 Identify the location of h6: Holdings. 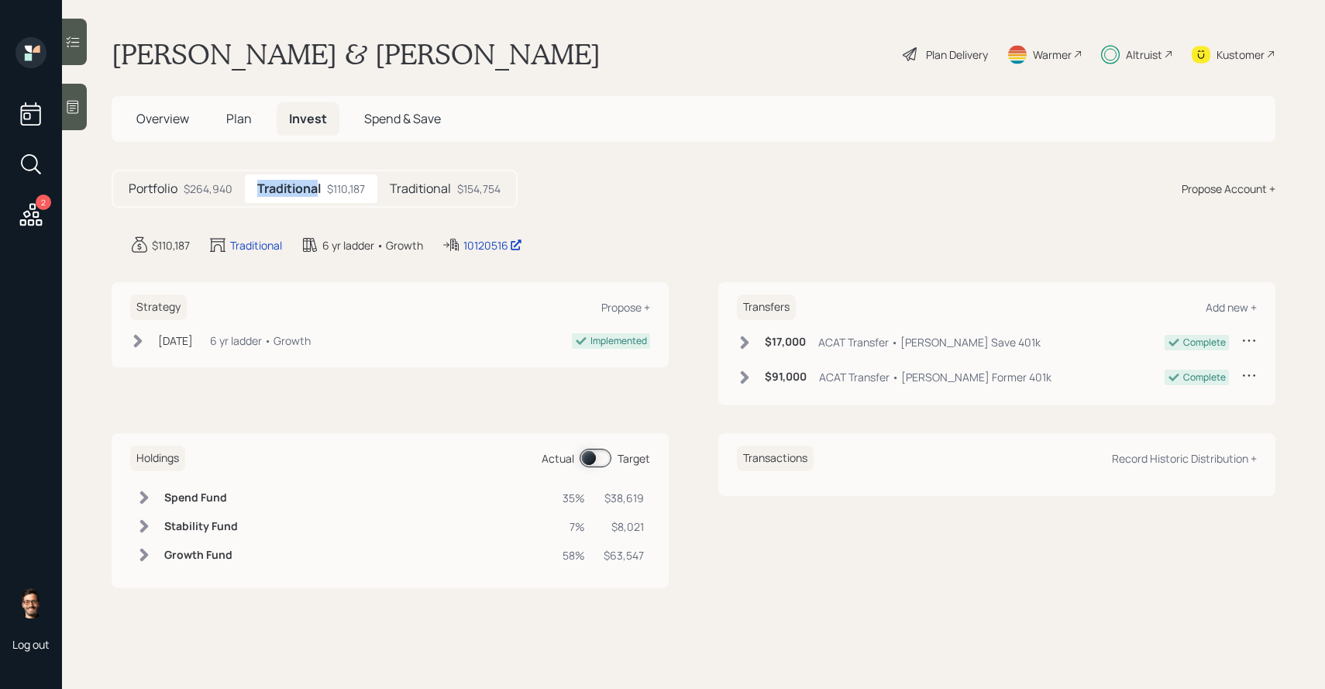
(157, 458).